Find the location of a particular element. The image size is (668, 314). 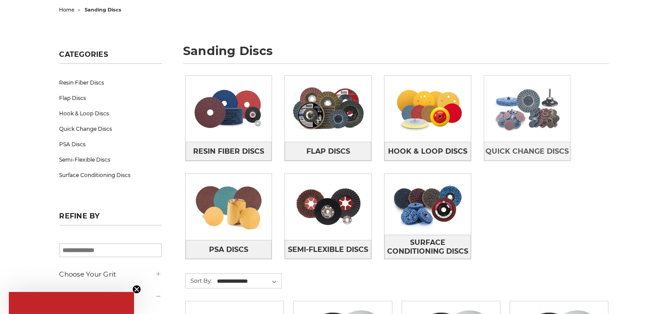

img: PSA Discs is located at coordinates (229, 207).